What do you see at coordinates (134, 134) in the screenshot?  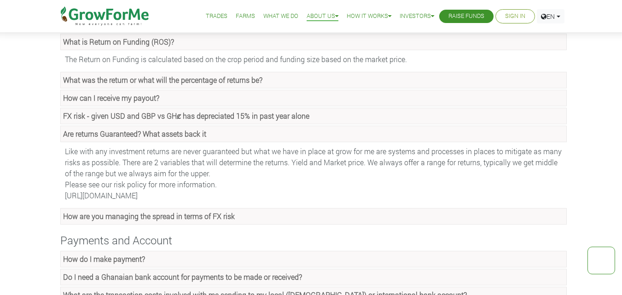 I see `strong: Are returns Guaranteed? What assets back it` at bounding box center [134, 134].